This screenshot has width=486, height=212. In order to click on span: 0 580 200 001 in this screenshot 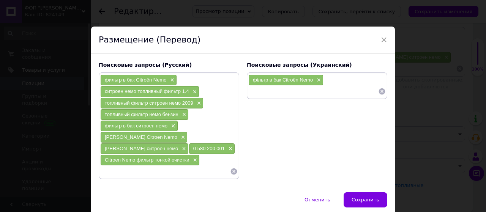, I will do `click(209, 149)`.